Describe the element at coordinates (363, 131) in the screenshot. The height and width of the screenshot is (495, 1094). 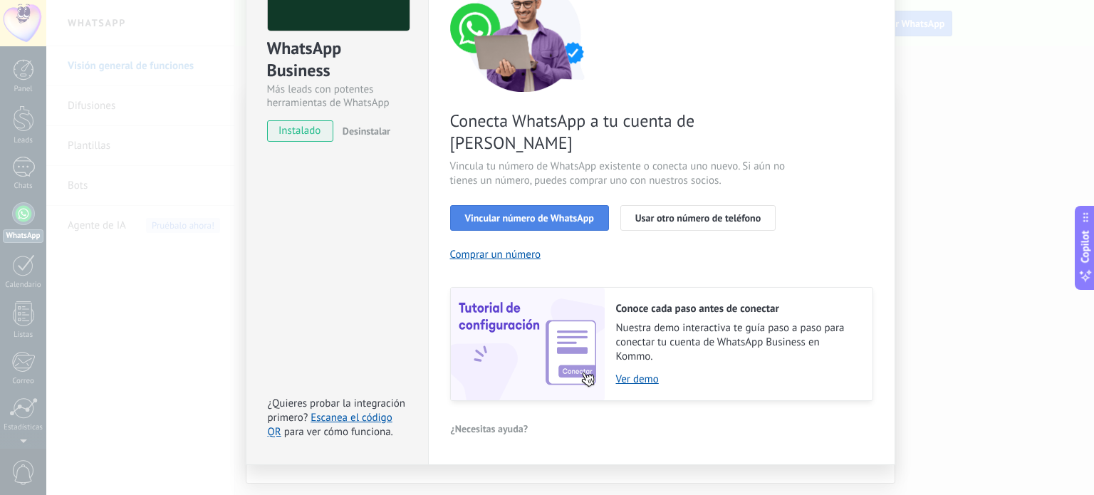
I see `button: Desinstalar` at that location.